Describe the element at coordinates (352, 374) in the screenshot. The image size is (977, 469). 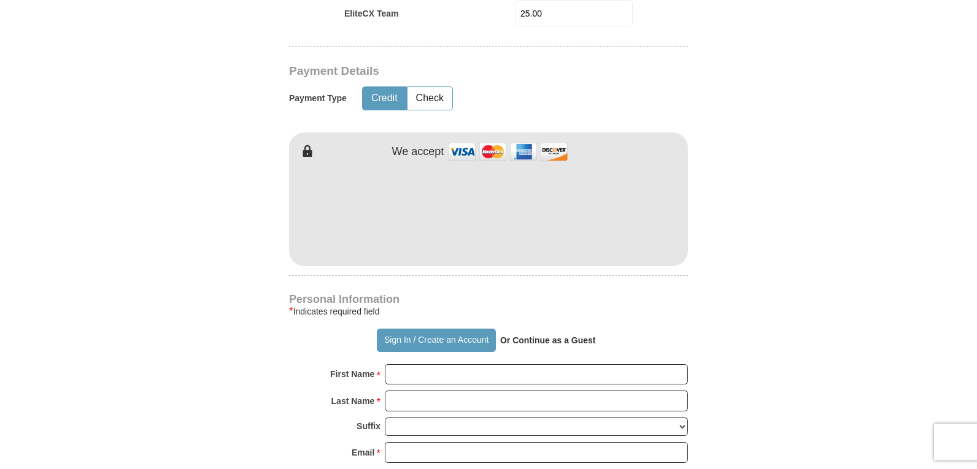
I see `strong: First Name` at that location.